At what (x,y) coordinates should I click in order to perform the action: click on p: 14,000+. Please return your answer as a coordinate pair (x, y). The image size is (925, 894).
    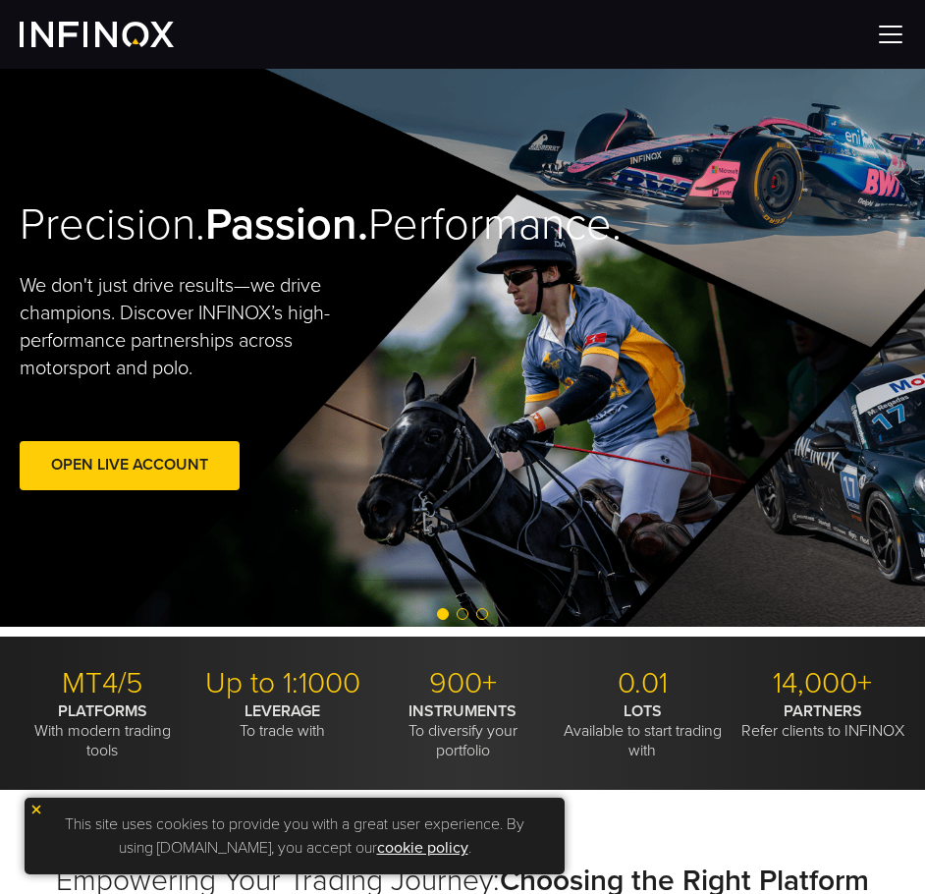
    Looking at the image, I should click on (823, 683).